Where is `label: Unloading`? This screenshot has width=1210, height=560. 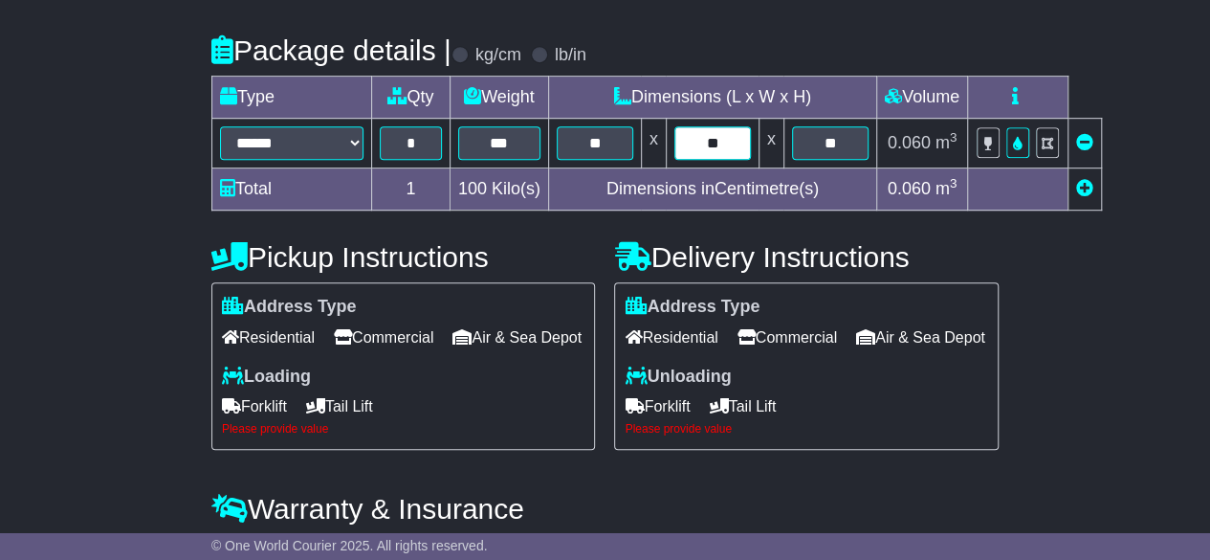 label: Unloading is located at coordinates (677, 377).